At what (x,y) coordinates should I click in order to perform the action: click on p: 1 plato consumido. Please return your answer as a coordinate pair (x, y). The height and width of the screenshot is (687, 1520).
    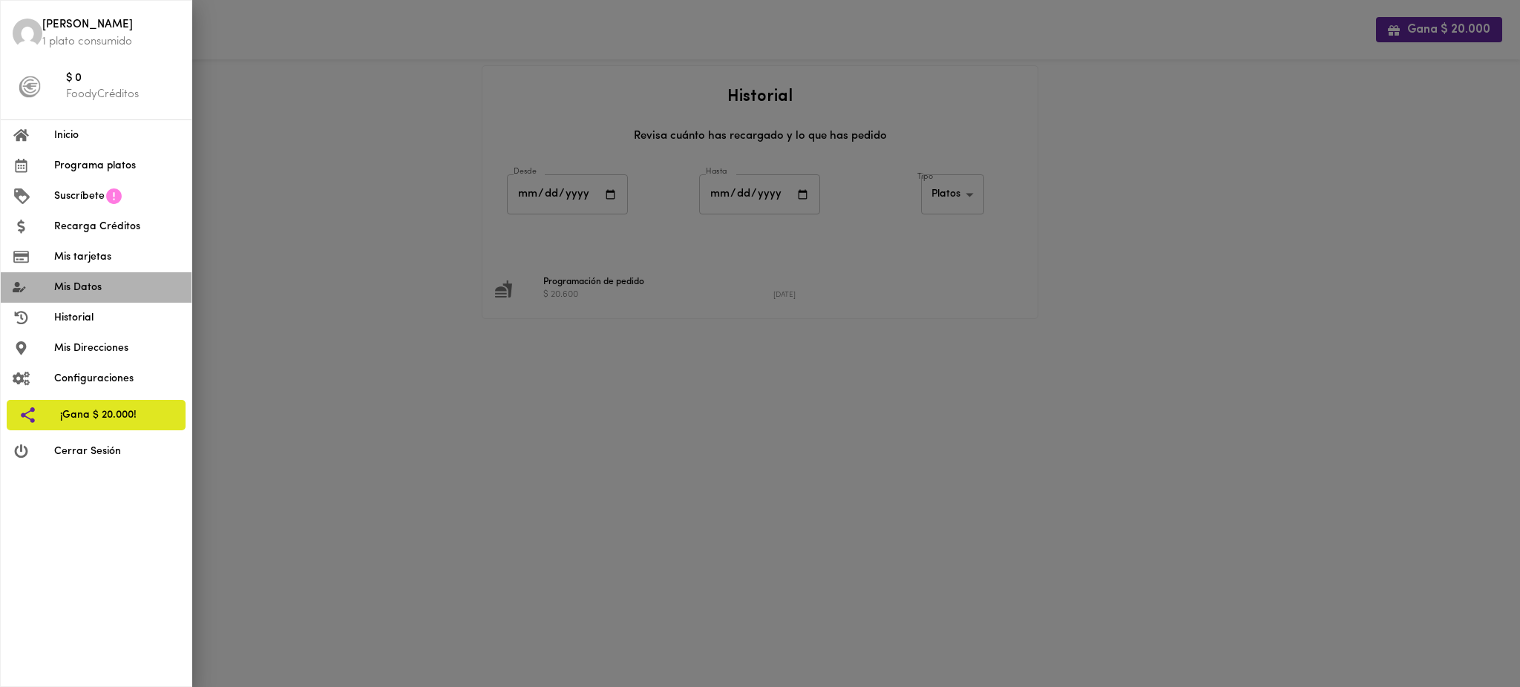
    Looking at the image, I should click on (111, 42).